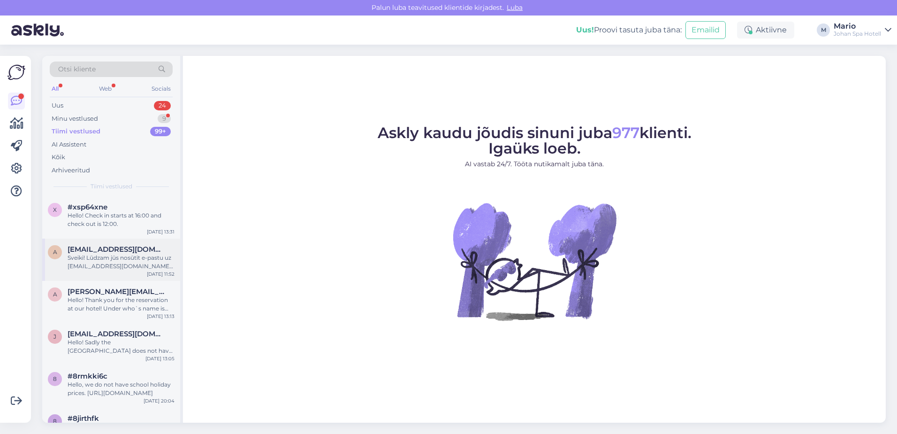 The width and height of the screenshot is (897, 434). Describe the element at coordinates (766, 30) in the screenshot. I see `div: Aktiivne` at that location.